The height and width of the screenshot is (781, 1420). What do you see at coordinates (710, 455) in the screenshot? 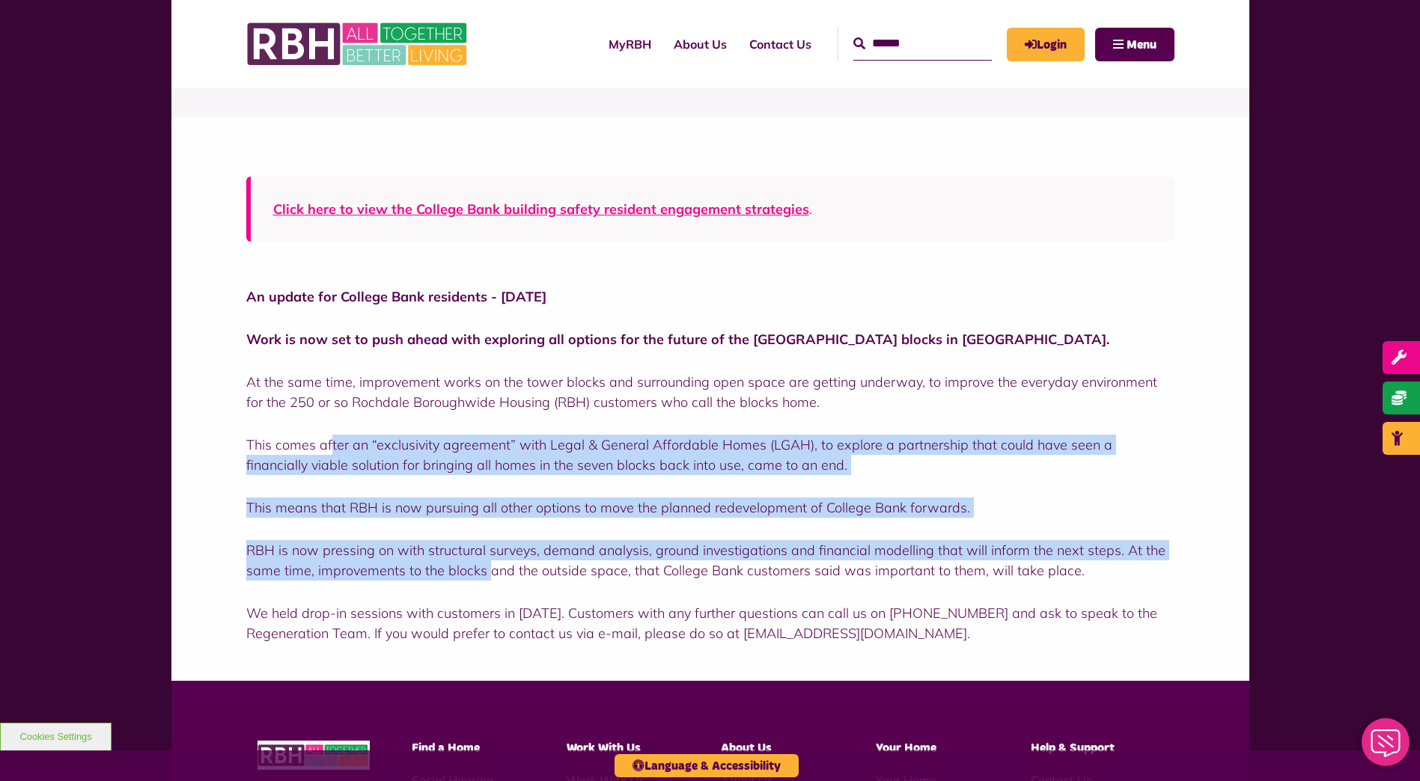
I see `p: This comes after an “exclusivity agreement” with Legal & General Affordable Homes (LGAH), to expl...` at bounding box center [710, 455].